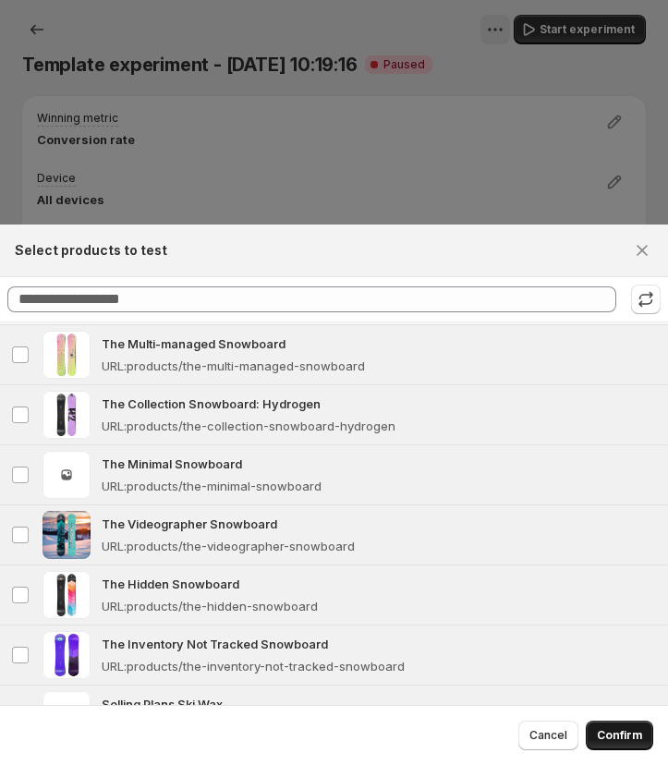  What do you see at coordinates (642, 250) in the screenshot?
I see `button: Close` at bounding box center [642, 250].